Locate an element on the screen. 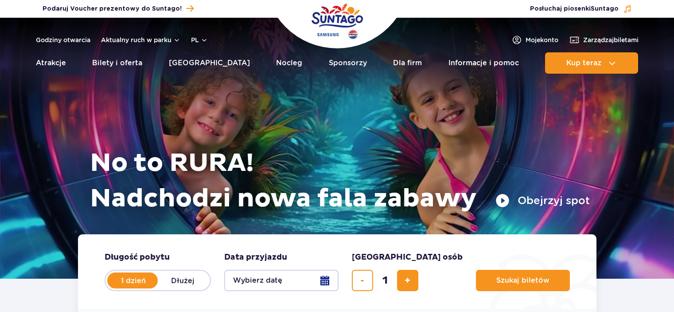  span: Posłuchaj piosenki is located at coordinates (574, 9).